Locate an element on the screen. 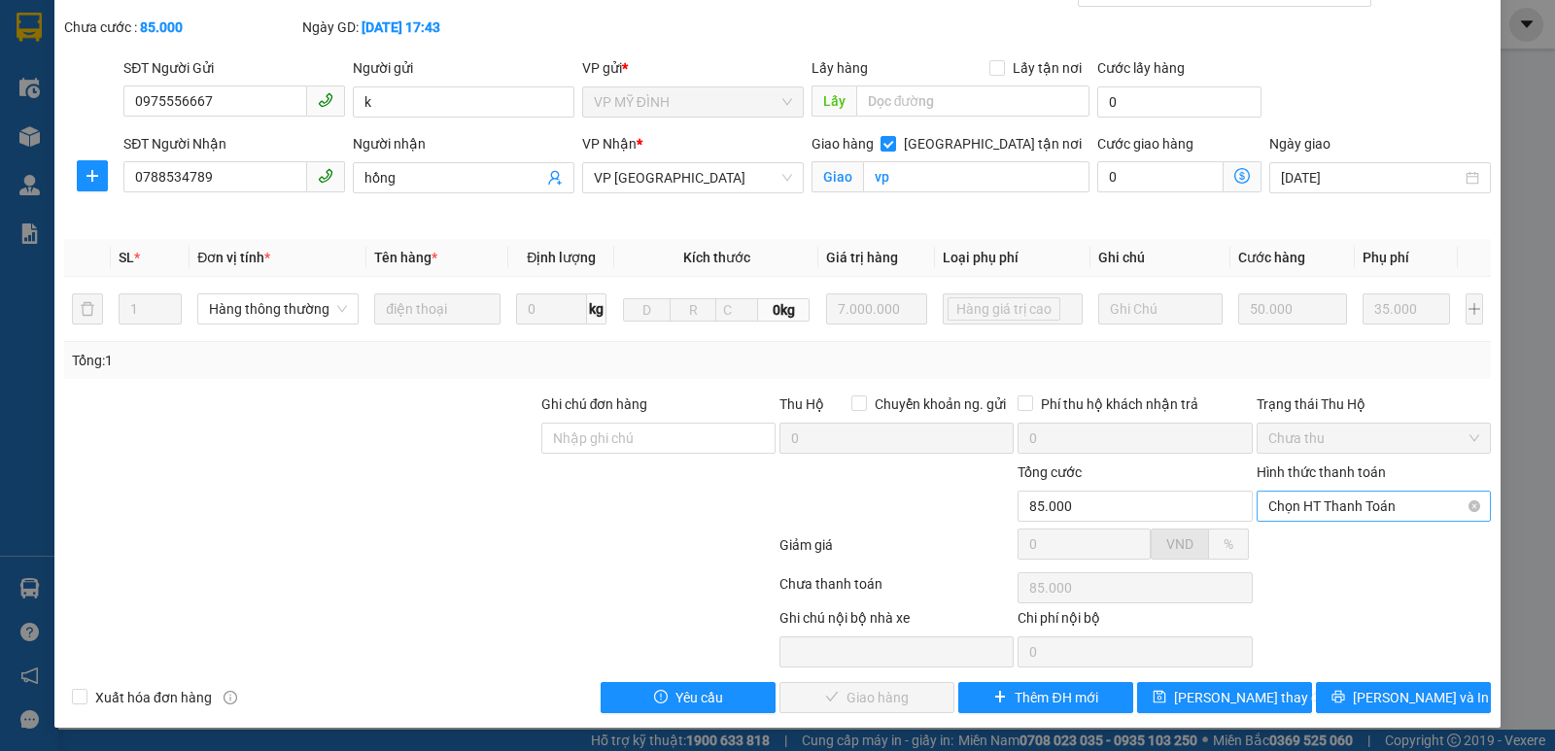 The image size is (1555, 751). span: Chọn HT Thanh Toán is located at coordinates (1374, 506).